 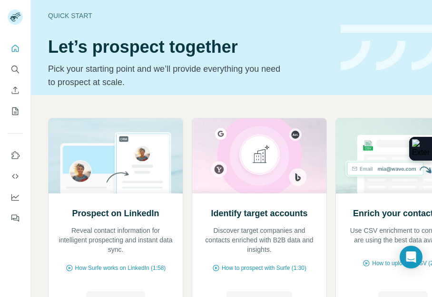 What do you see at coordinates (15, 90) in the screenshot?
I see `button: Enrich CSV` at bounding box center [15, 90].